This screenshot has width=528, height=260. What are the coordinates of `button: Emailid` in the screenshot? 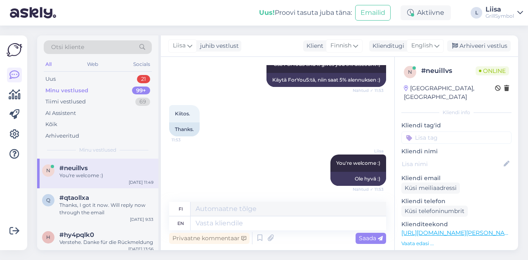 It's located at (373, 13).